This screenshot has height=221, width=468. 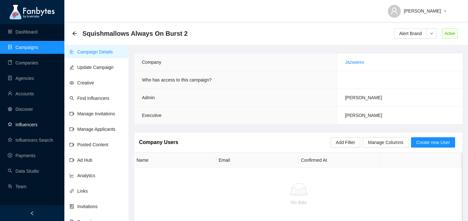 What do you see at coordinates (17, 186) in the screenshot?
I see `a: usergroup-addTeam` at bounding box center [17, 186].